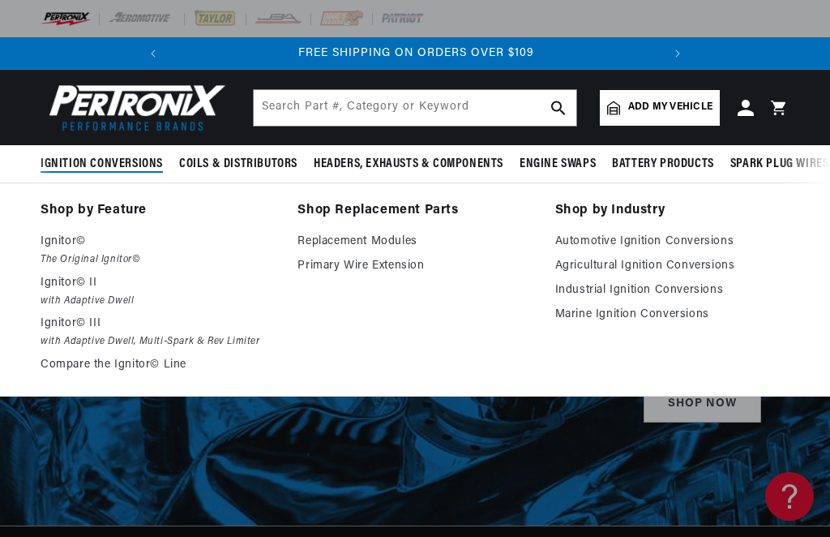  What do you see at coordinates (415, 108) in the screenshot?
I see `input: Search Part #, Category or Keyword` at bounding box center [415, 108].